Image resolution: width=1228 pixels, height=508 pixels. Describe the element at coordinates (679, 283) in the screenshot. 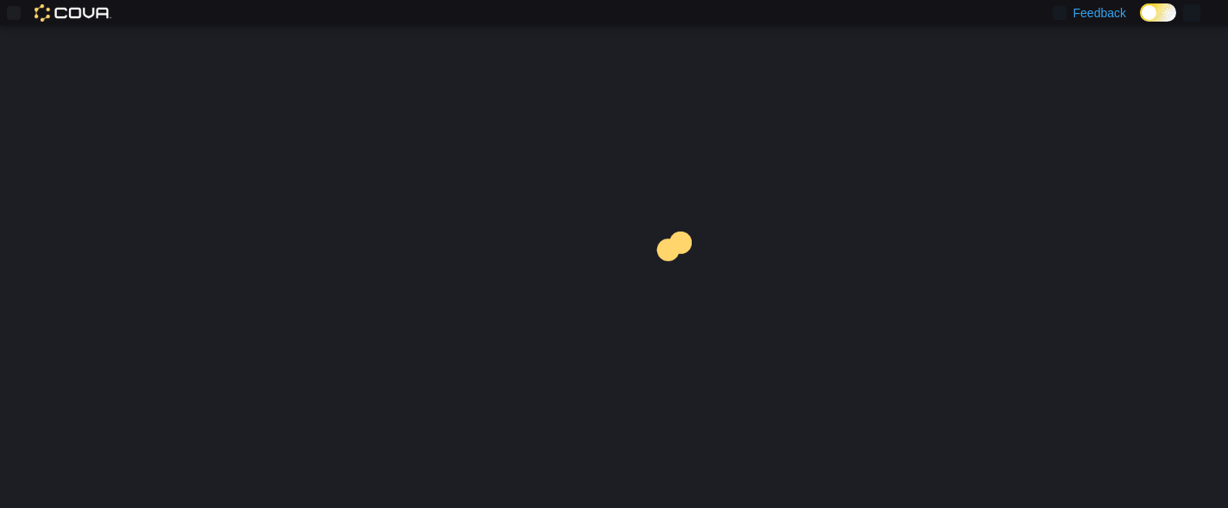

I see `img: cova-loader` at that location.